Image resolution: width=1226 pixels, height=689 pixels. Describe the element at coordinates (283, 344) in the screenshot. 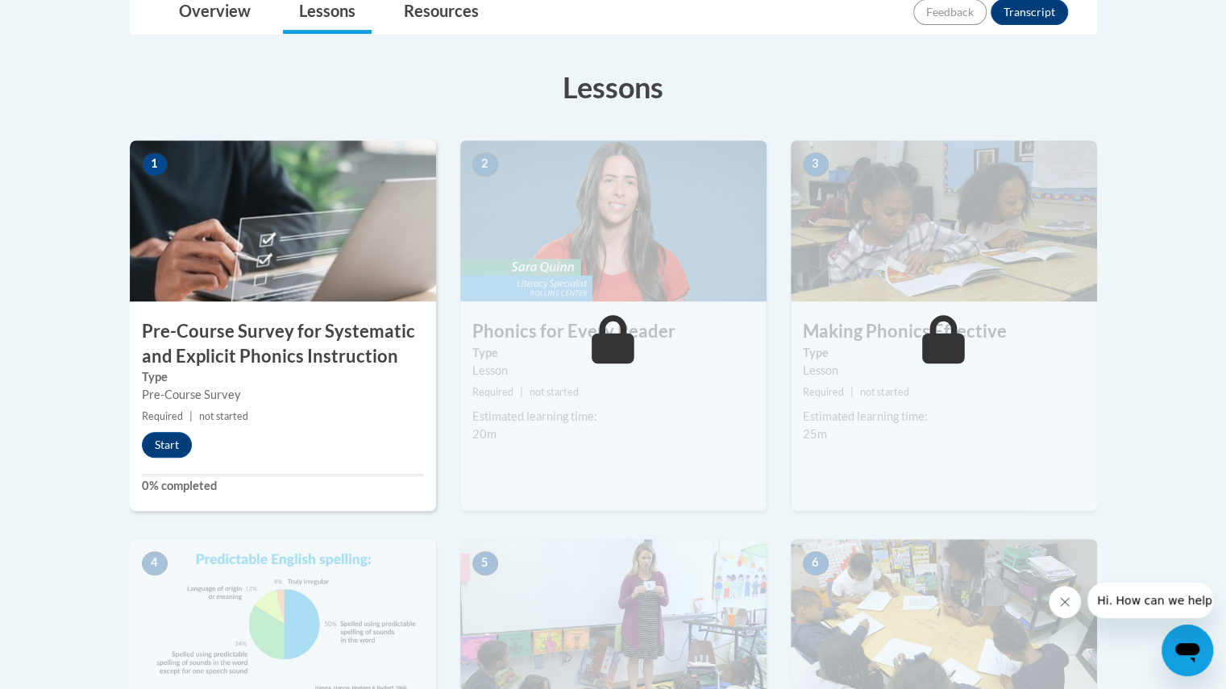

I see `h3: Pre-Course Survey for Systematic and Explicit Phonics Instruction` at that location.